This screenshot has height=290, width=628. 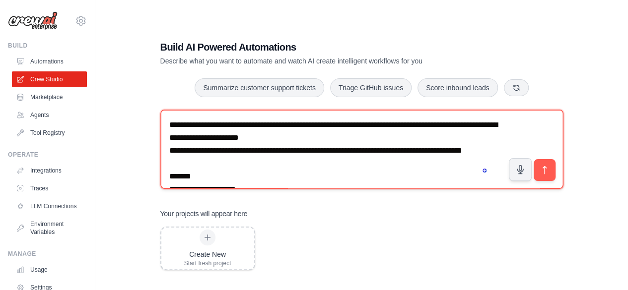 What do you see at coordinates (49, 133) in the screenshot?
I see `a: Tool Registry` at bounding box center [49, 133].